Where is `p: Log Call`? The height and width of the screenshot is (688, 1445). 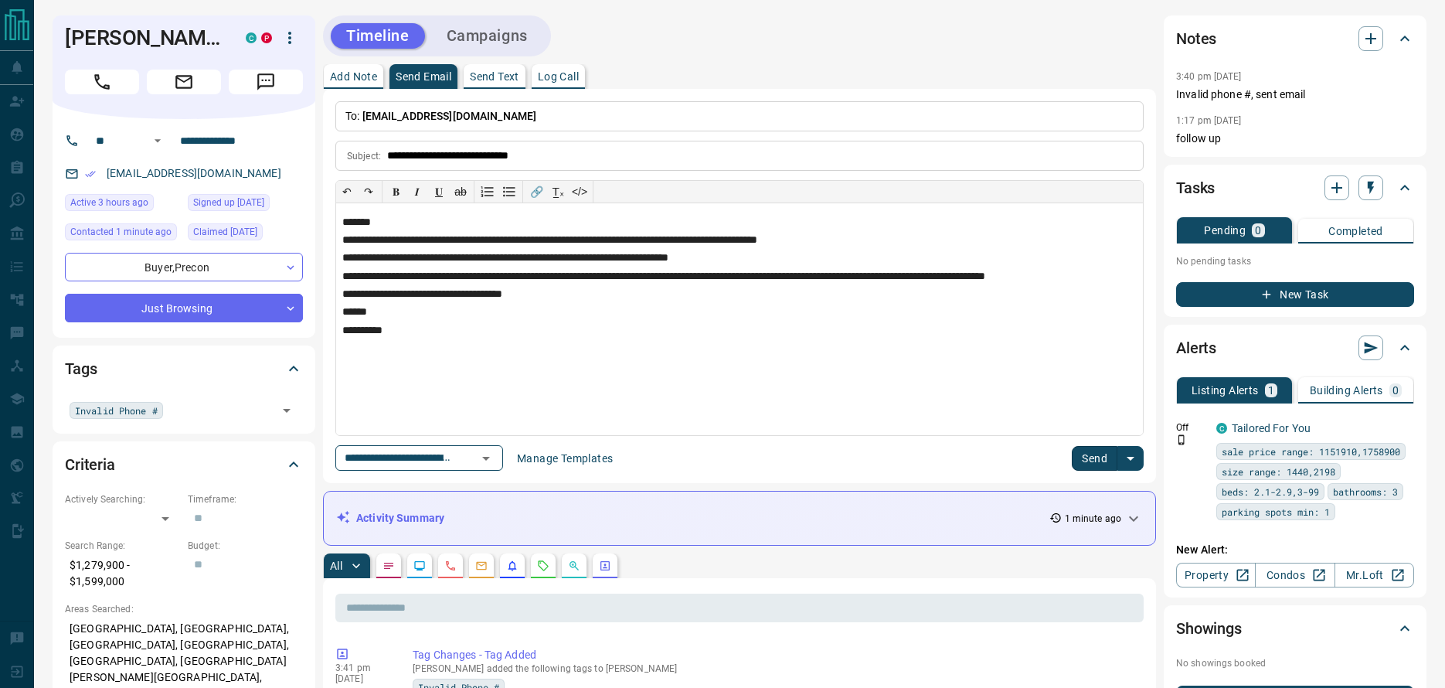
p: Log Call is located at coordinates (558, 76).